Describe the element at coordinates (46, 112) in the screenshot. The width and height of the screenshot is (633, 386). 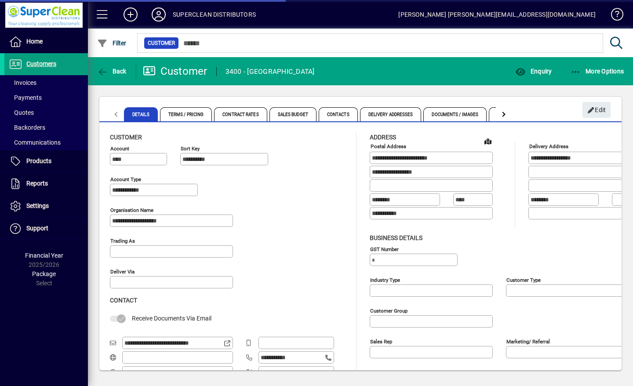
I see `a: Quotes` at that location.